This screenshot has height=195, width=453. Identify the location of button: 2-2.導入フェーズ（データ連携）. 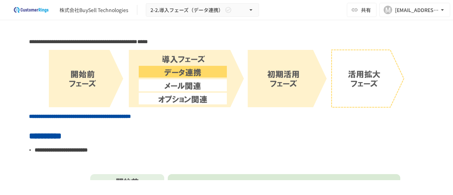
(202, 10).